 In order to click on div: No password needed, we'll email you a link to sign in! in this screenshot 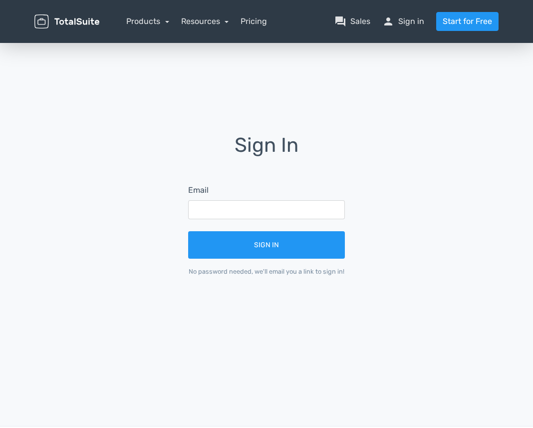, I will do `click(267, 271)`.